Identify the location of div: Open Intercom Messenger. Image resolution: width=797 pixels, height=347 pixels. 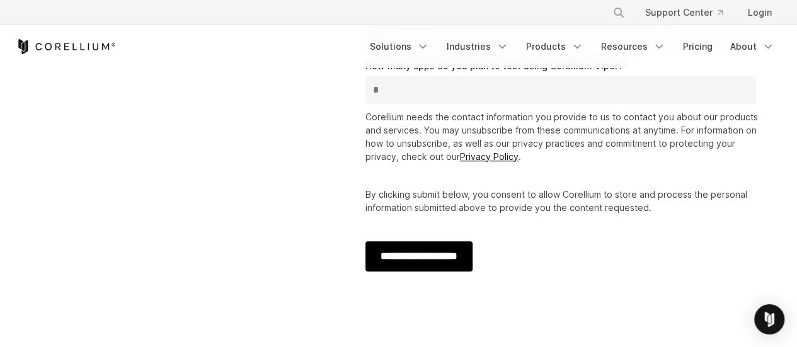
(769, 319).